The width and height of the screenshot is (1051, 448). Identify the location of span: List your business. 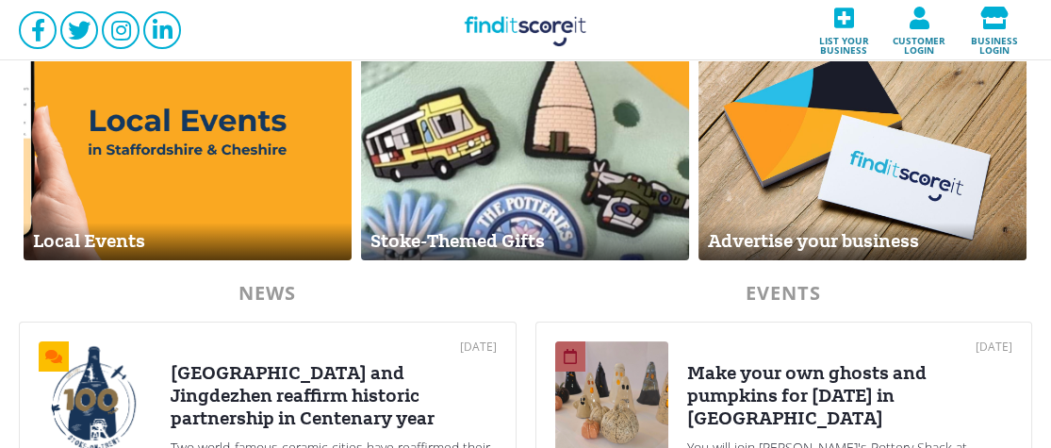
(844, 41).